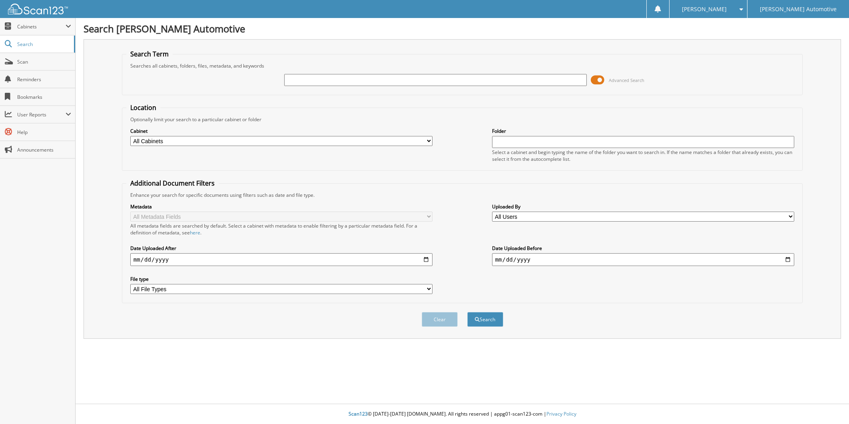  I want to click on label: Metadata, so click(281, 206).